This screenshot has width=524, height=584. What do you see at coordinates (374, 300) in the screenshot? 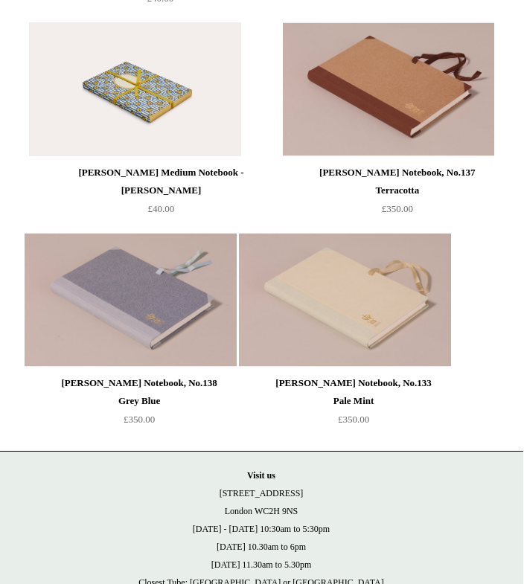
I see `a: Steve Harrison Notebook, No.133 Pale Mint Steve Harrison Notebook, No.133 Pale Mint` at bounding box center [374, 300].